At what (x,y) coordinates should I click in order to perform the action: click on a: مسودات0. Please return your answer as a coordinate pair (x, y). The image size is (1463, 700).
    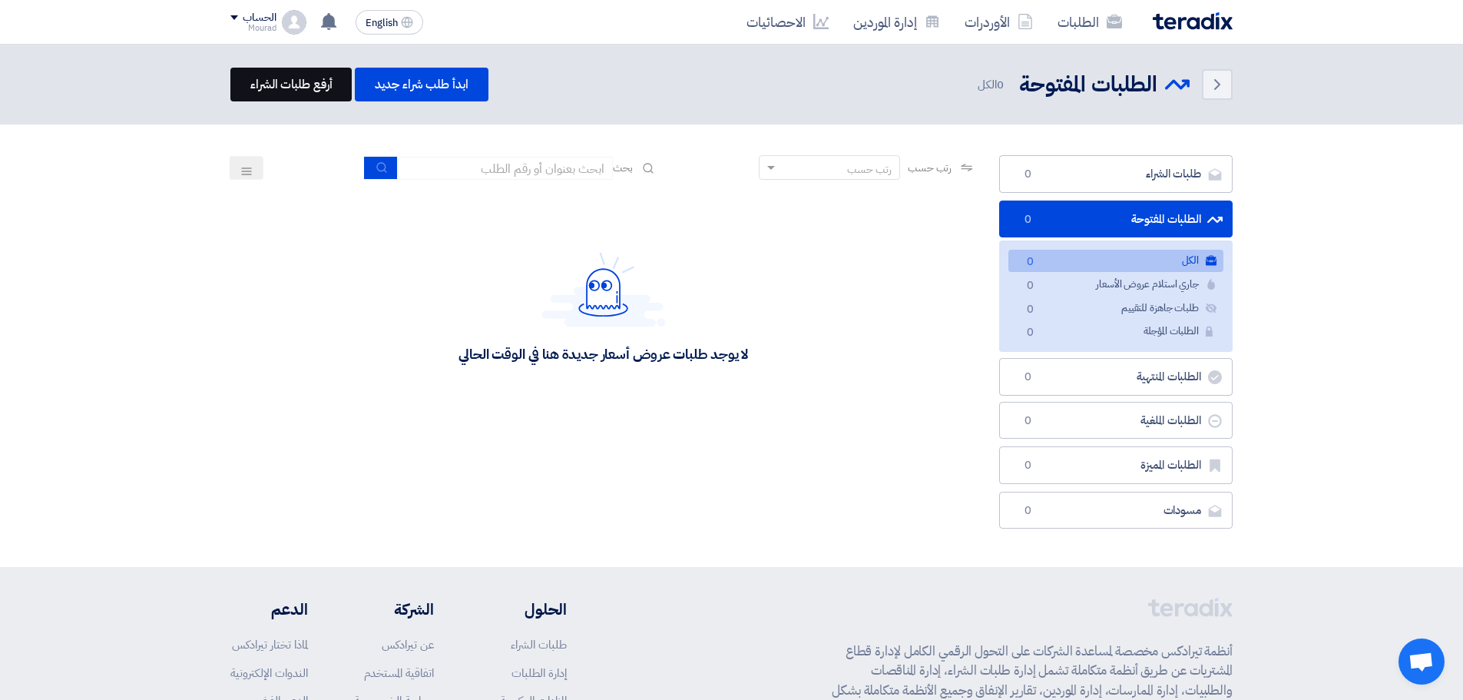
    Looking at the image, I should click on (1116, 510).